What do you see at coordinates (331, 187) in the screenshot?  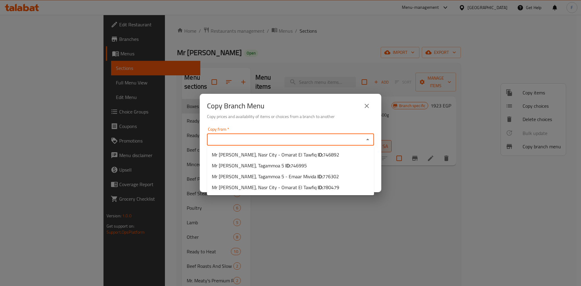 I see `span: 780479` at bounding box center [331, 187].